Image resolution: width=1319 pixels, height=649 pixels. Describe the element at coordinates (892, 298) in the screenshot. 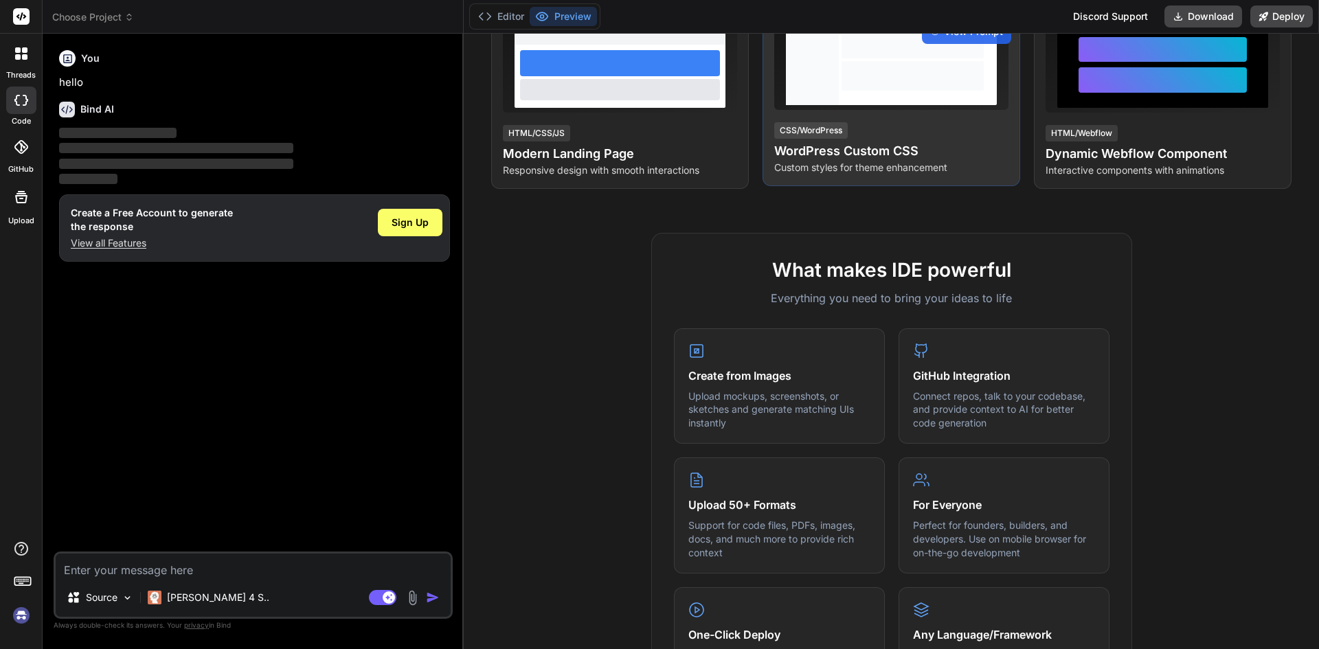

I see `p: Everything you need to bring your ideas to life` at that location.